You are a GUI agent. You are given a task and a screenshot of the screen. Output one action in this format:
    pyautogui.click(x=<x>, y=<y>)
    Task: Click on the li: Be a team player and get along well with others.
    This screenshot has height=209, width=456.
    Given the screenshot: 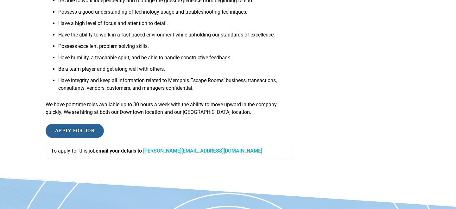 What is the action you would take?
    pyautogui.click(x=175, y=71)
    